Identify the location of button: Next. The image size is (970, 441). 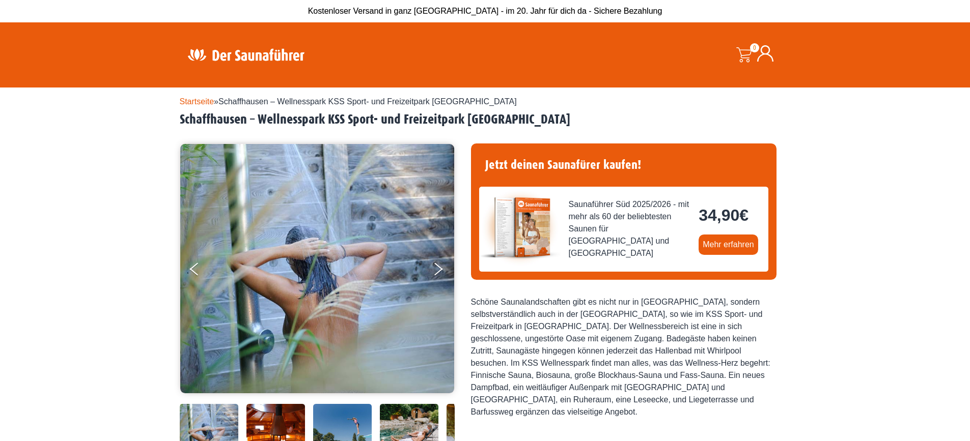
(445, 271).